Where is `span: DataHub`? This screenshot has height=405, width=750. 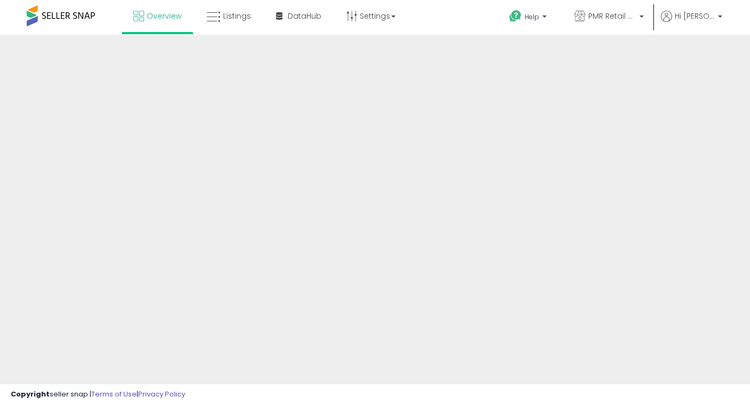
span: DataHub is located at coordinates (304, 16).